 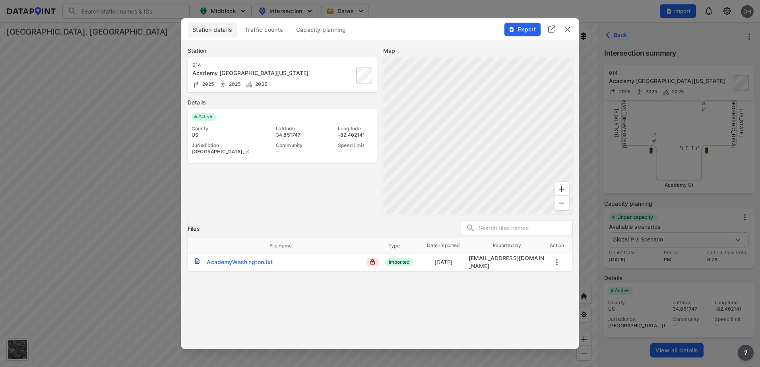 I want to click on th: Imported by, so click(x=507, y=246).